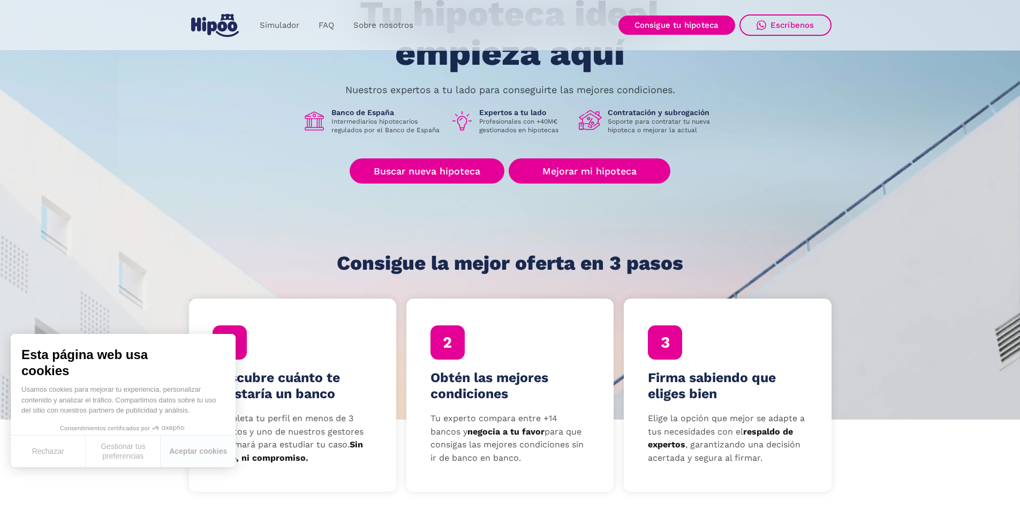  I want to click on h4: Firma sabiendo que eliges bien, so click(727, 386).